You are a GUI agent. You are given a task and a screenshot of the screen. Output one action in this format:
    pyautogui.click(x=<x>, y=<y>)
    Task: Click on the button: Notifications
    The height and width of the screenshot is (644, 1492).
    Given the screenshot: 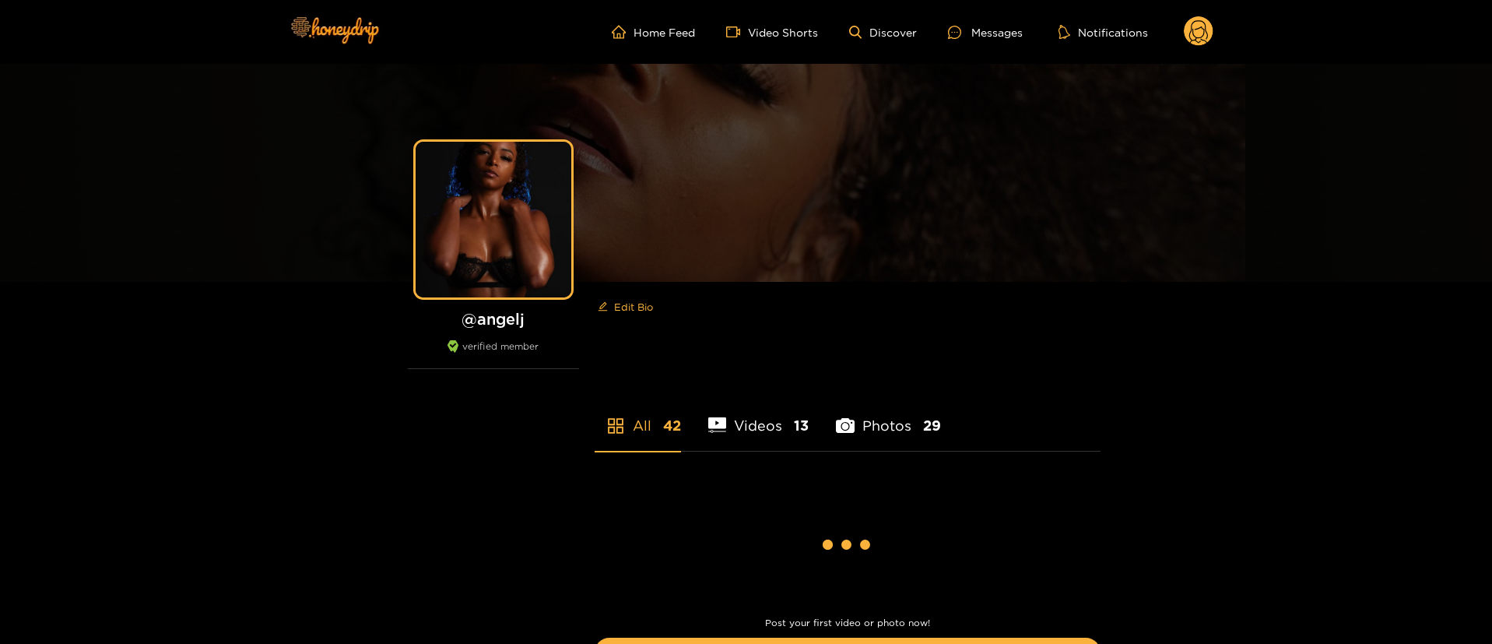 What is the action you would take?
    pyautogui.click(x=1103, y=32)
    